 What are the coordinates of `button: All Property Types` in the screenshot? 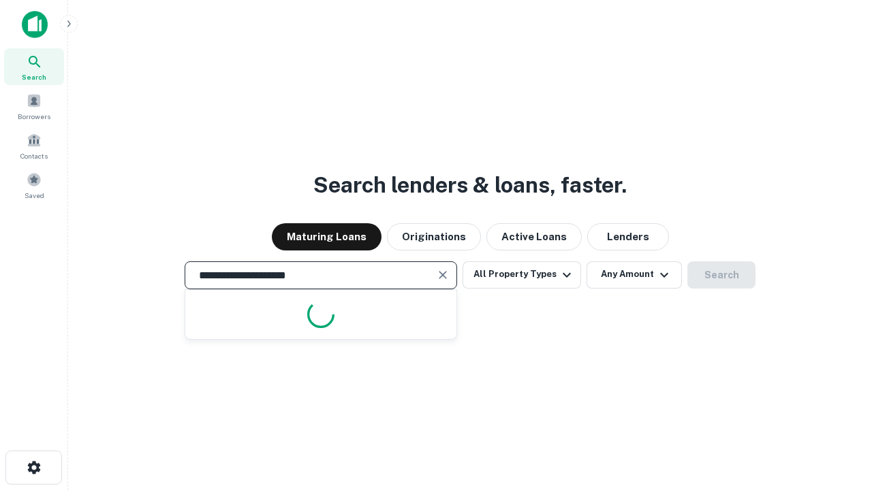 It's located at (522, 275).